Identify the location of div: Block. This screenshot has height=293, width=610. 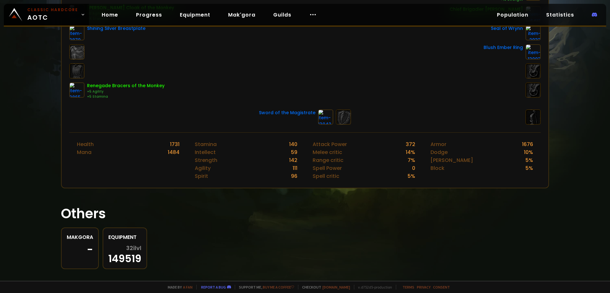
(438, 168).